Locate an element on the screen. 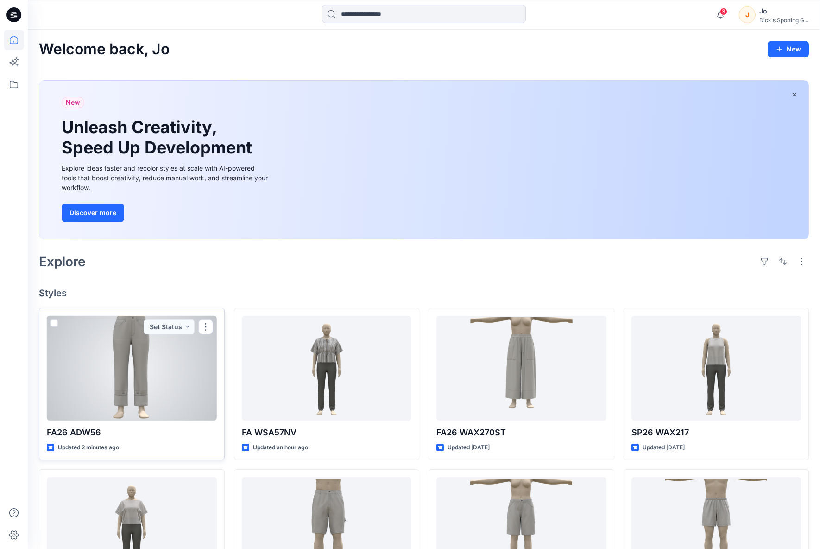  h1: Unleash Creativity, Speed Up Development is located at coordinates (159, 137).